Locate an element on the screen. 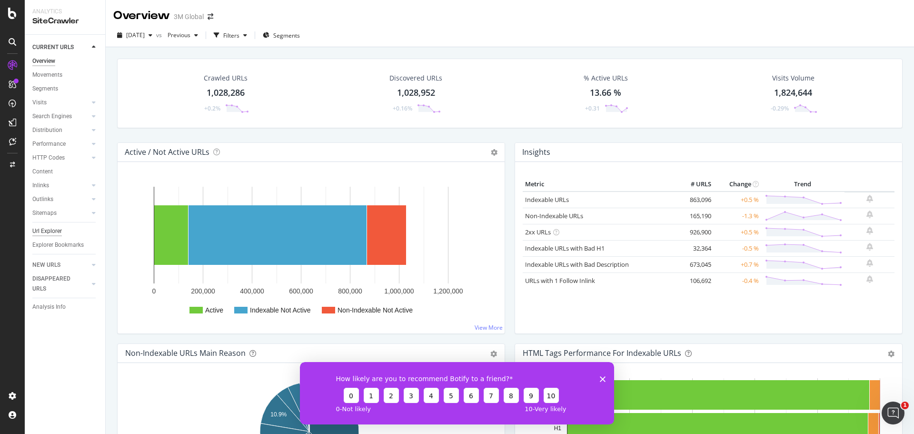  a: View More is located at coordinates (488, 327).